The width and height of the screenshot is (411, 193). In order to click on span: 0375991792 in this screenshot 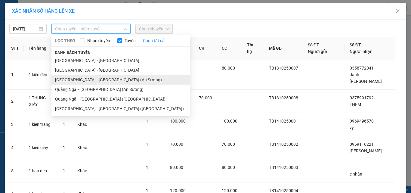, I will do `click(362, 98)`.